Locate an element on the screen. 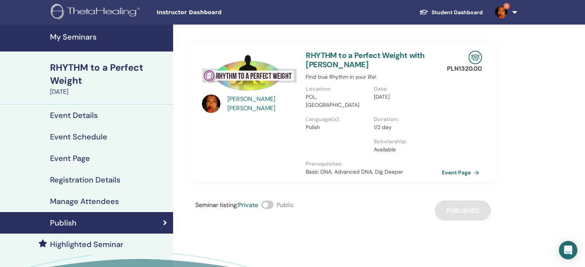  h4: Registration Details is located at coordinates (85, 180).